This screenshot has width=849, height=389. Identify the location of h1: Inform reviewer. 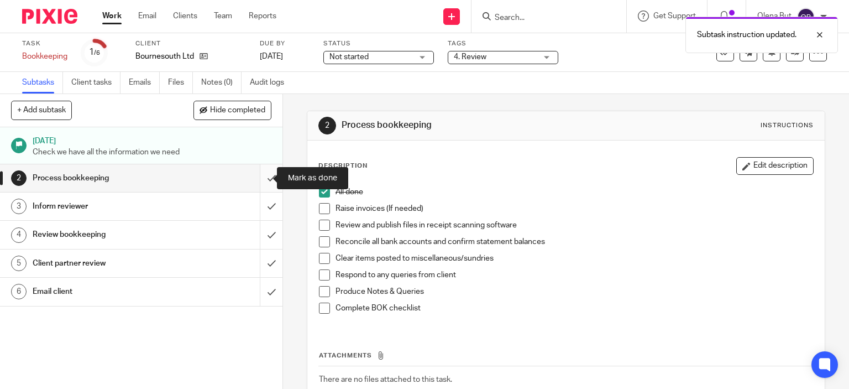
(104, 206).